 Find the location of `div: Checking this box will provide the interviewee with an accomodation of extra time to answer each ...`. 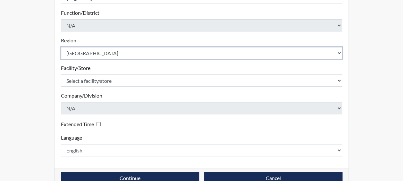

div: Checking this box will provide the interviewee with an accomodation of extra time to answer each ... is located at coordinates (82, 124).